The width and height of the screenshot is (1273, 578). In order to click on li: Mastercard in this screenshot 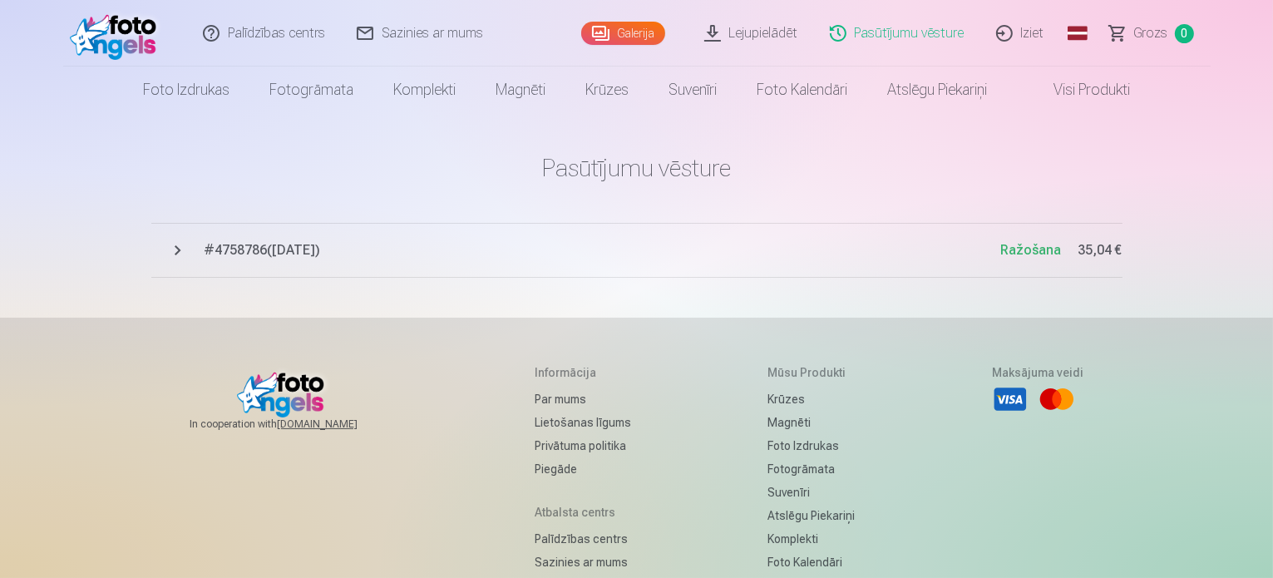, I will do `click(1057, 399)`.